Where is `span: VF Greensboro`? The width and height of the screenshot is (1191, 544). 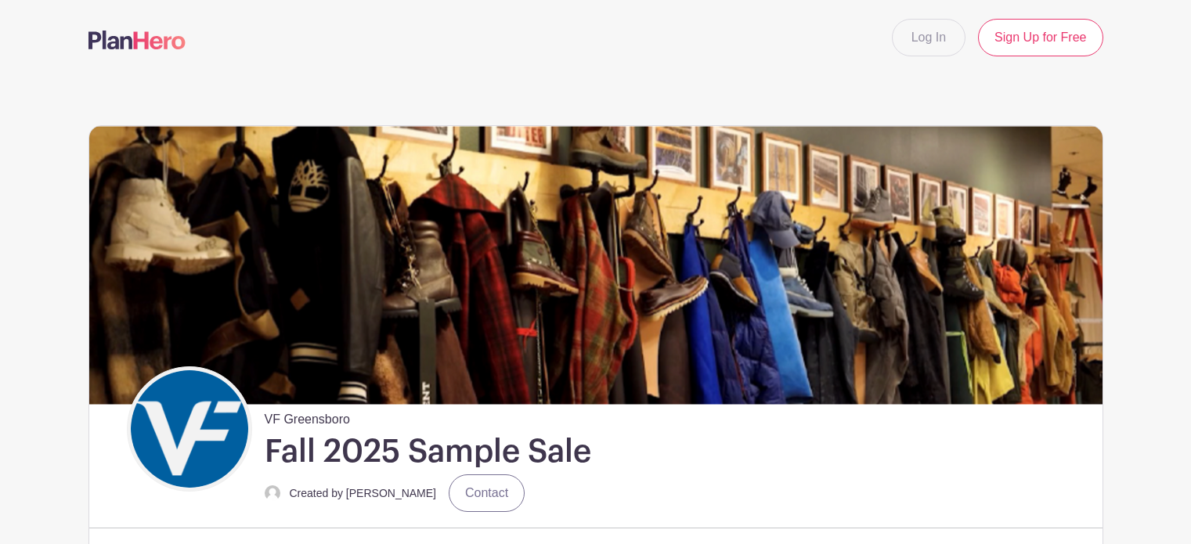 span: VF Greensboro is located at coordinates (307, 416).